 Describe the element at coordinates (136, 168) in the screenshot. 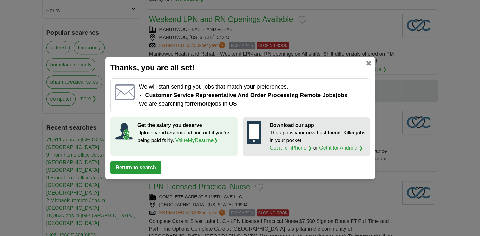

I see `button: Return to search` at that location.